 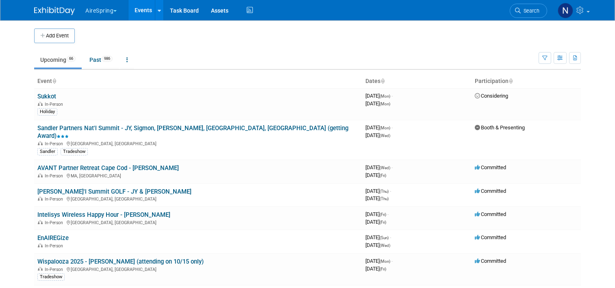 What do you see at coordinates (107, 59) in the screenshot?
I see `span: 986` at bounding box center [107, 59].